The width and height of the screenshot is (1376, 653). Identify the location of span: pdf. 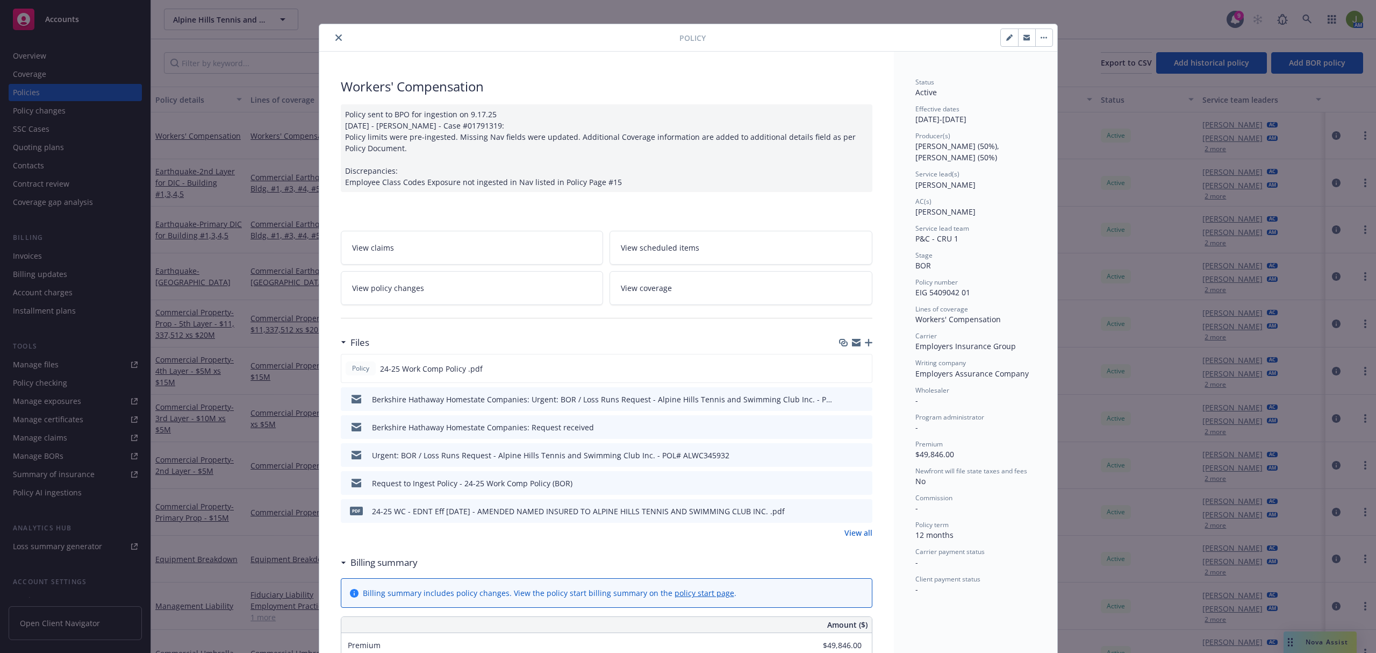
(356, 510).